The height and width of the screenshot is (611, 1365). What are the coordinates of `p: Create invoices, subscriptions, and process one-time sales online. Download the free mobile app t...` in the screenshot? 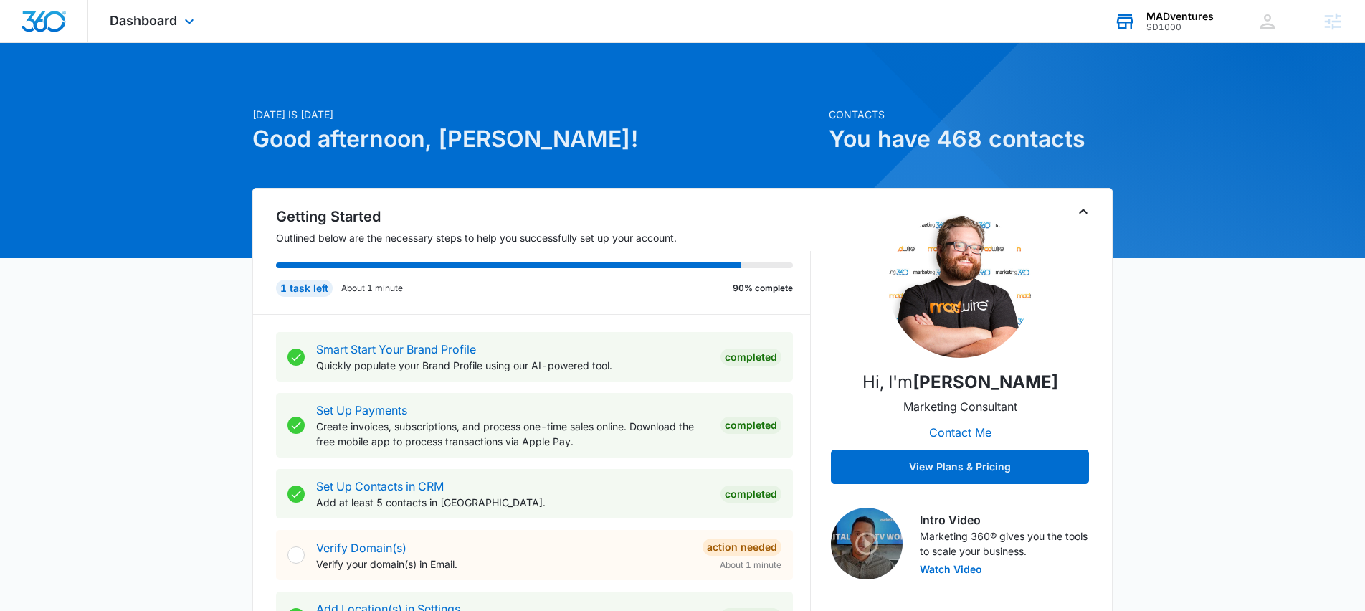 It's located at (512, 434).